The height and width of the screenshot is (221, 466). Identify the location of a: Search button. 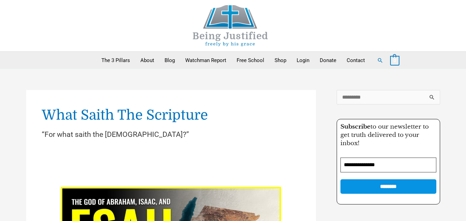
(380, 60).